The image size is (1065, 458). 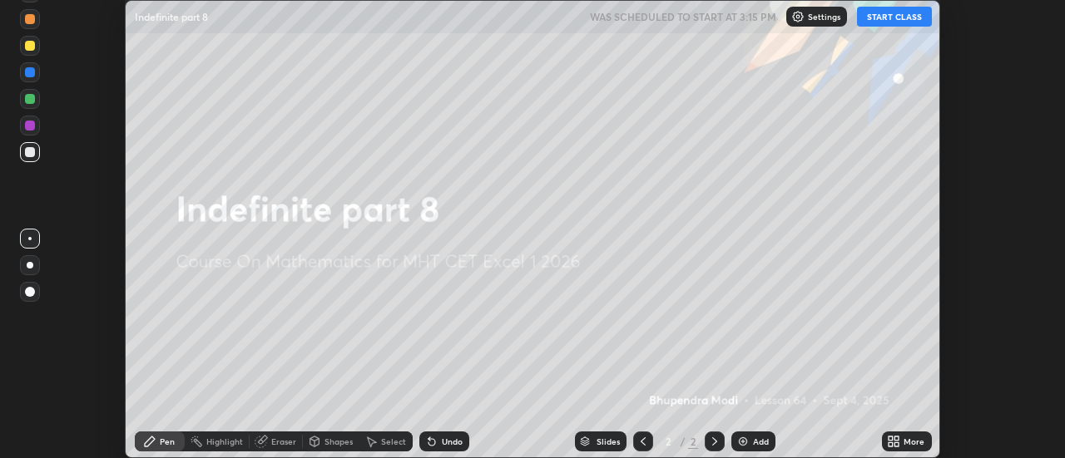 I want to click on div: Add, so click(x=760, y=442).